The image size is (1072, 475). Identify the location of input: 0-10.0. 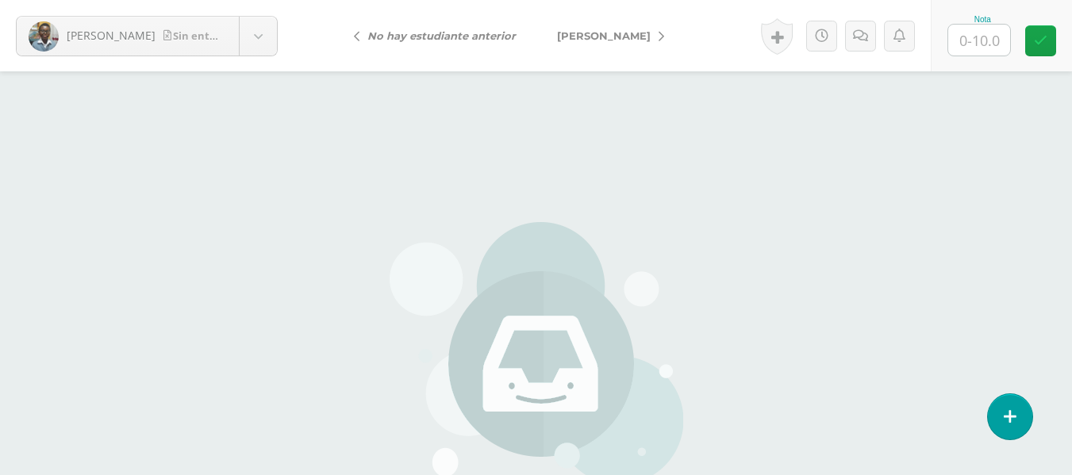
(979, 40).